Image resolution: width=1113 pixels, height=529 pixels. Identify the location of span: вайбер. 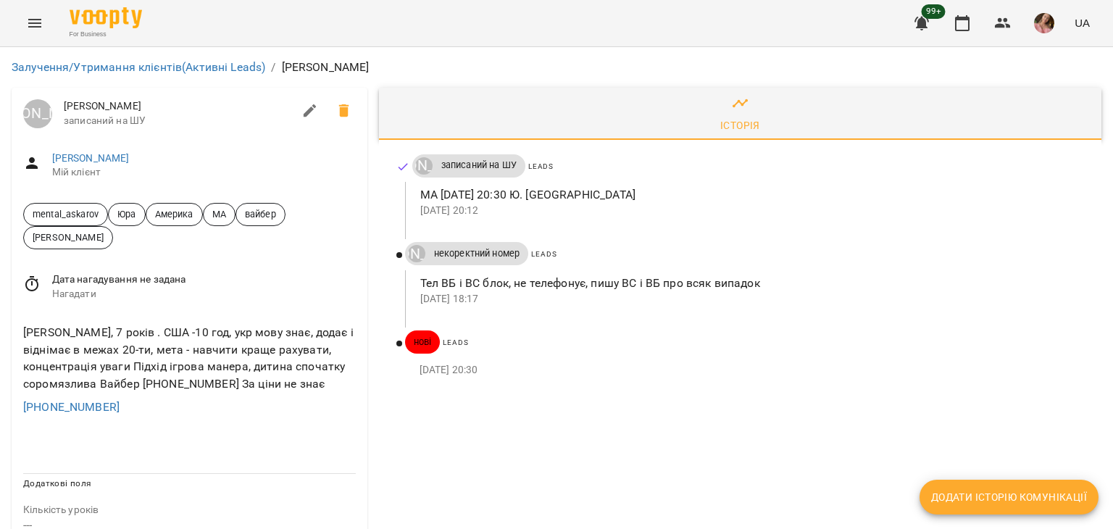
(260, 214).